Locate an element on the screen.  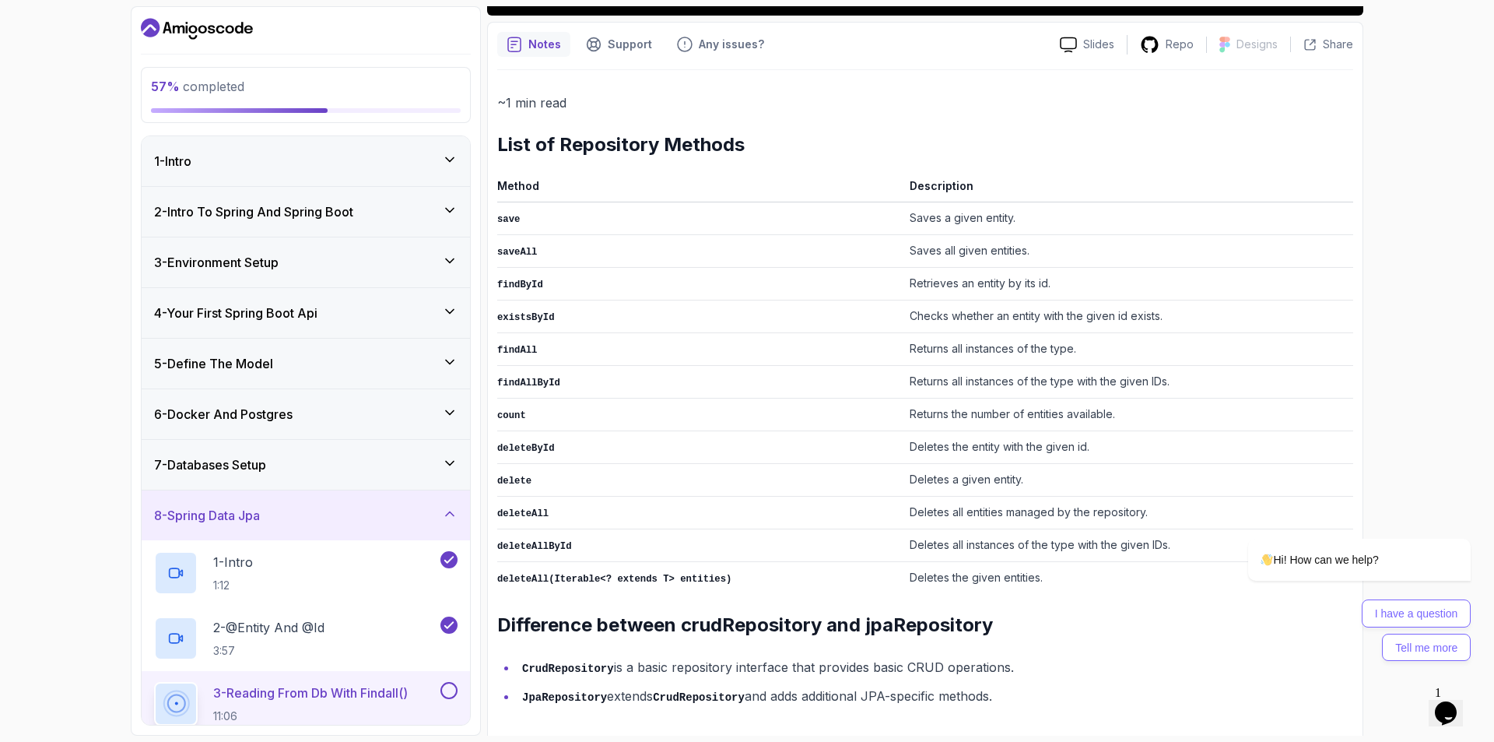
p: 3:57 is located at coordinates (268, 651).